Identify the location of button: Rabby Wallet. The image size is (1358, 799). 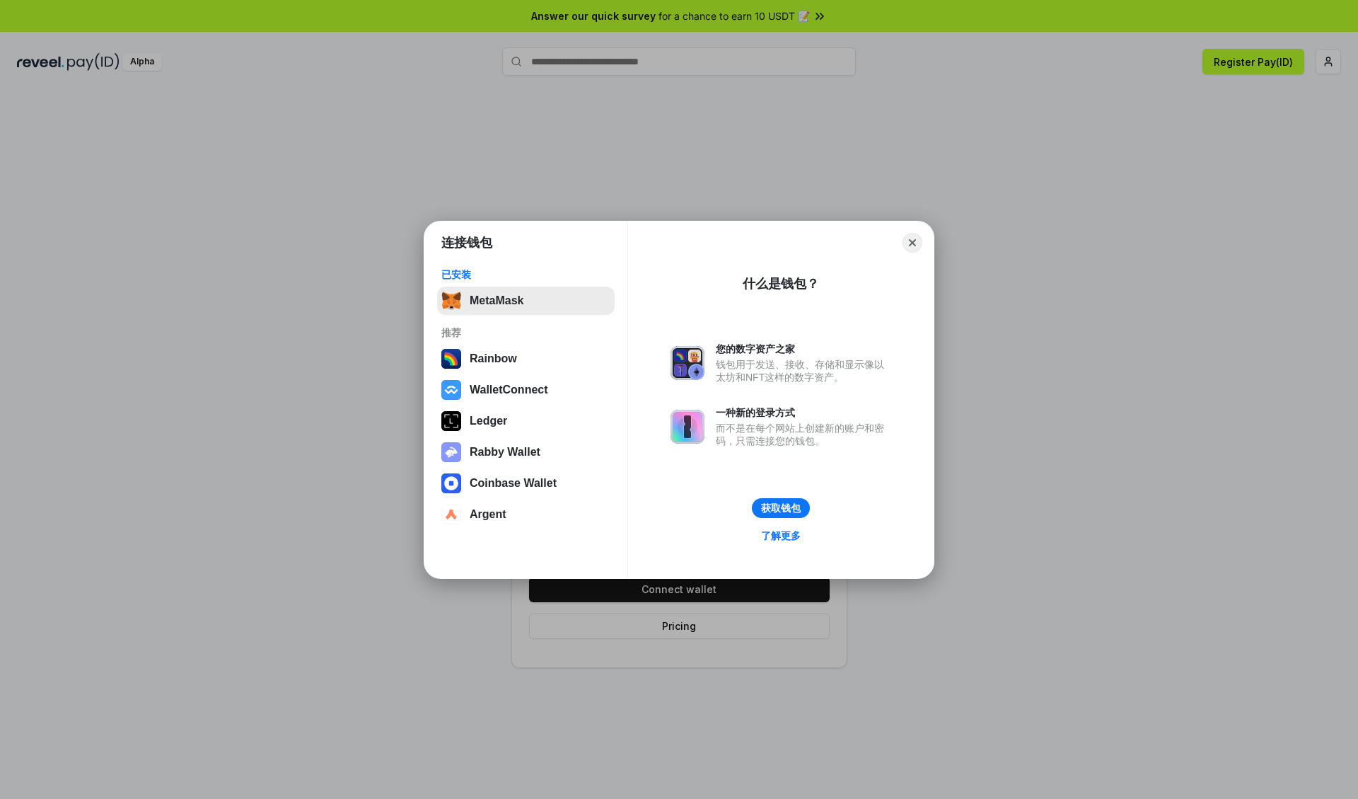
(526, 452).